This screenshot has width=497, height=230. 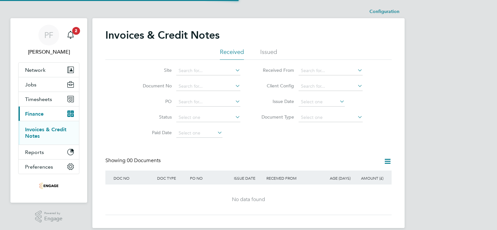 What do you see at coordinates (49, 114) in the screenshot?
I see `button: Finance` at bounding box center [49, 114].